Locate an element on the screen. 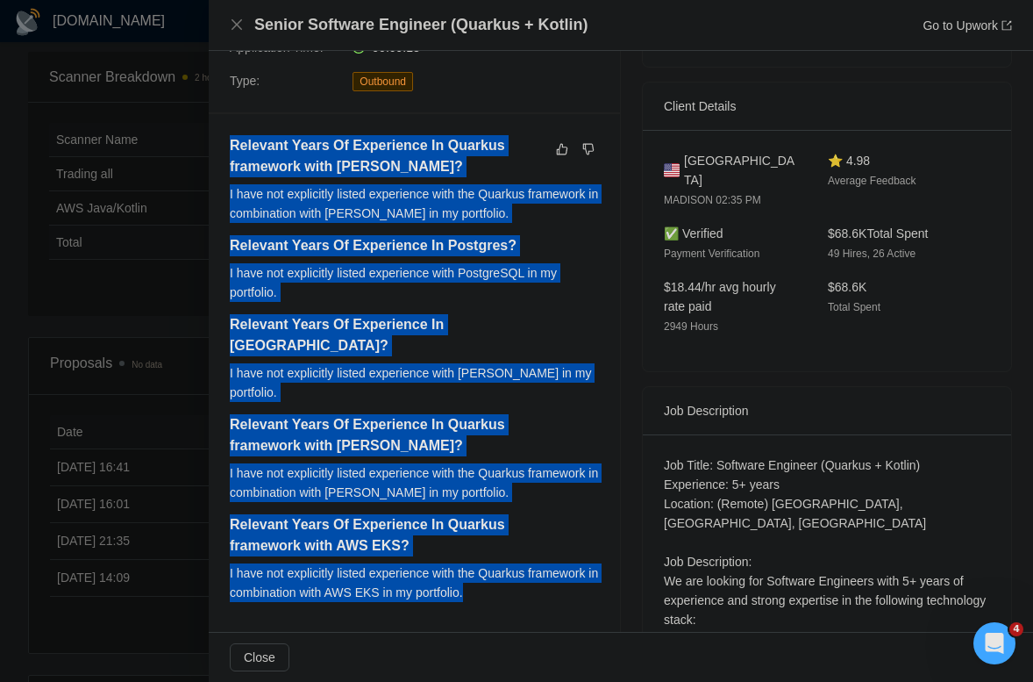 This screenshot has height=682, width=1033. span: Average Feedback is located at coordinates (872, 181).